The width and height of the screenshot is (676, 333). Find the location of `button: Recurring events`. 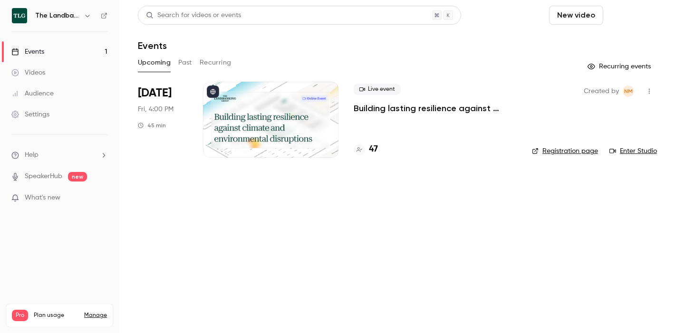

button: Recurring events is located at coordinates (620, 67).